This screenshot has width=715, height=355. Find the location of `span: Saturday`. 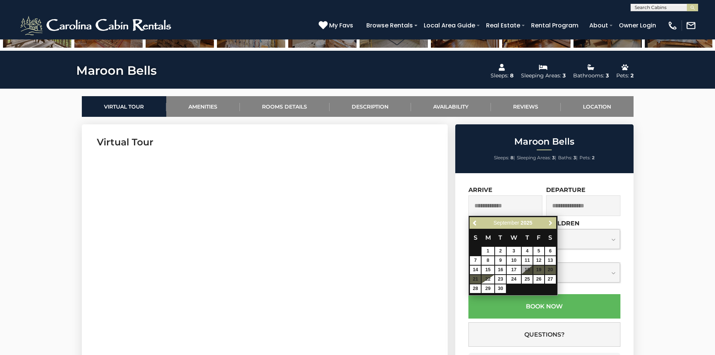

span: Saturday is located at coordinates (550, 237).